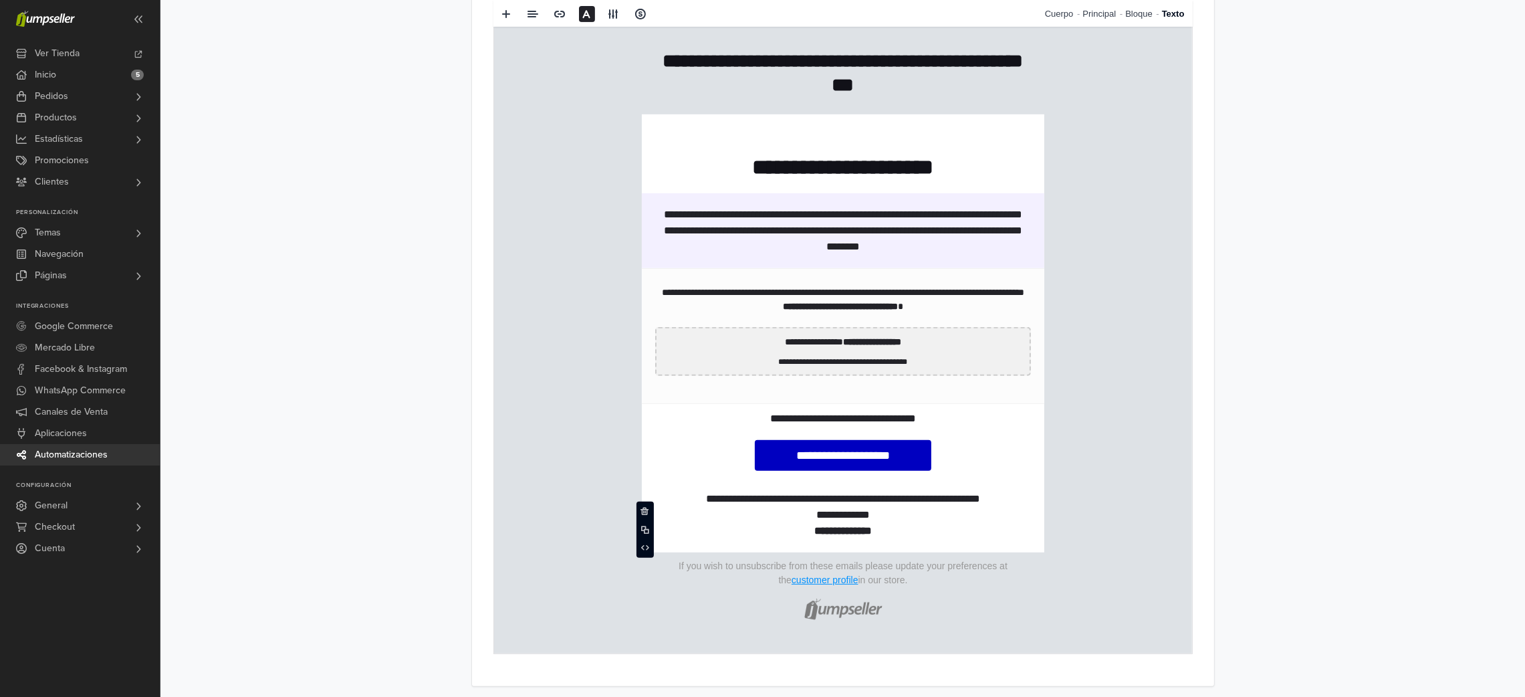 The width and height of the screenshot is (1525, 697). I want to click on p: in our store., so click(389, 578).